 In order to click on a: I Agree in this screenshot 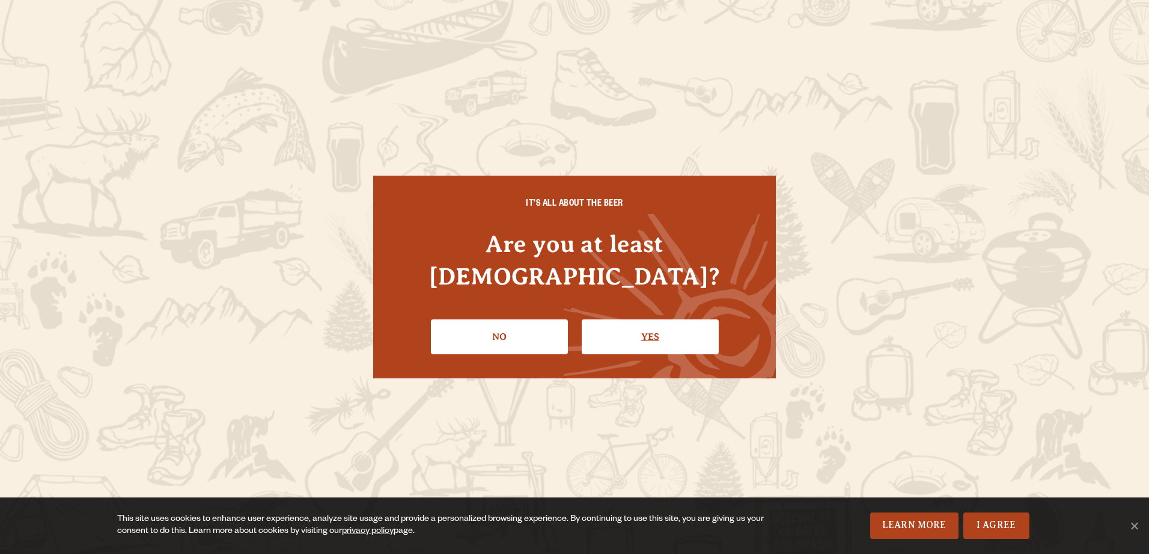, I will do `click(996, 525)`.